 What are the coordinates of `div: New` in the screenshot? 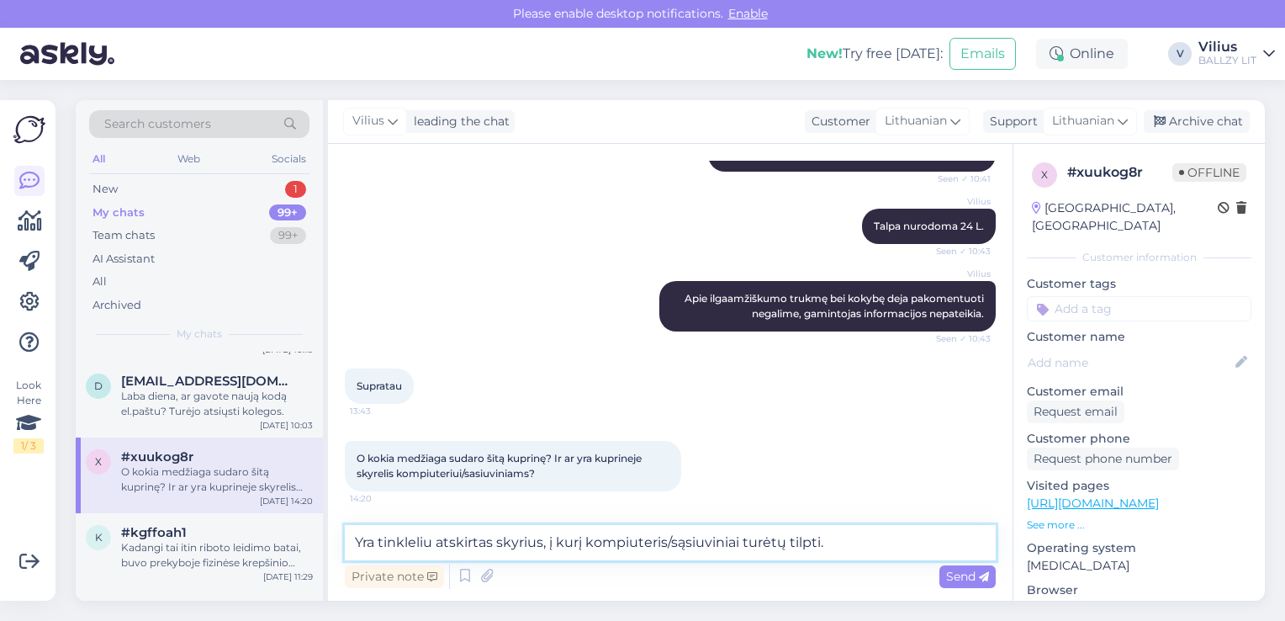 It's located at (105, 189).